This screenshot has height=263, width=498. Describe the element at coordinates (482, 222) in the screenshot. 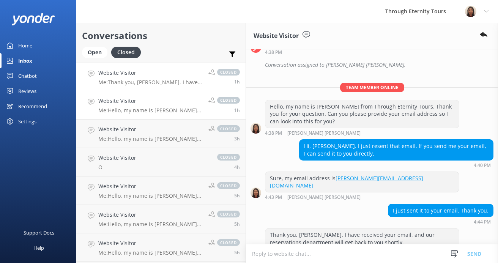

I see `strong: 4:44 PM` at that location.